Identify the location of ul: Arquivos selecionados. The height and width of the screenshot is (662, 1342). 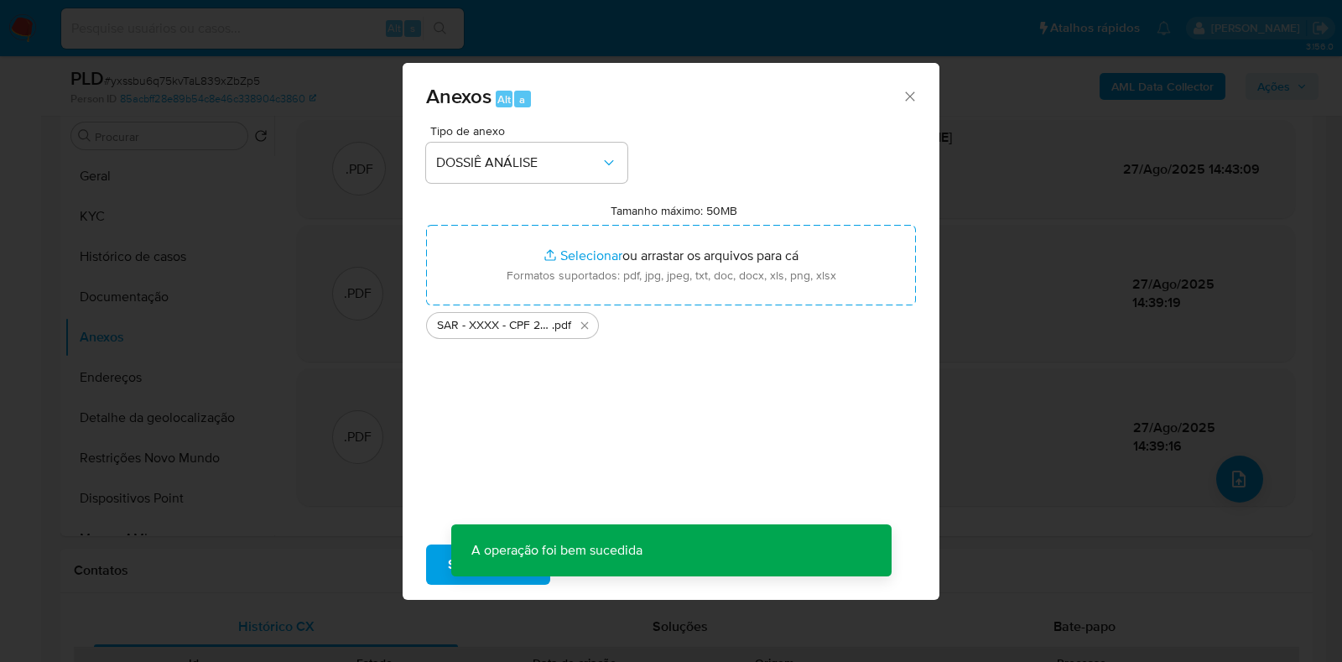
(671, 322).